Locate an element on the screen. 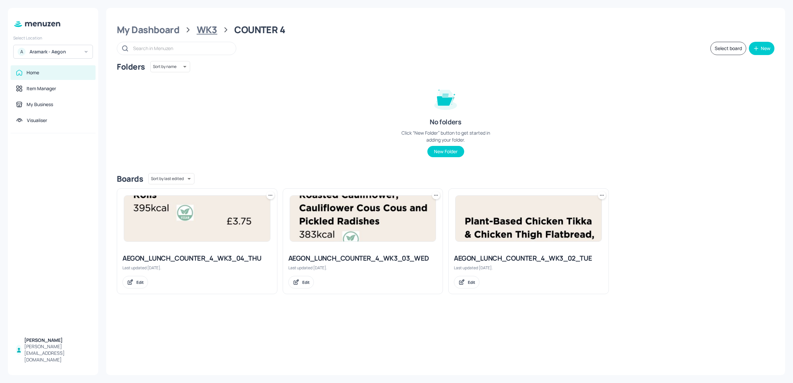  div: My Dashboard is located at coordinates (148, 30).